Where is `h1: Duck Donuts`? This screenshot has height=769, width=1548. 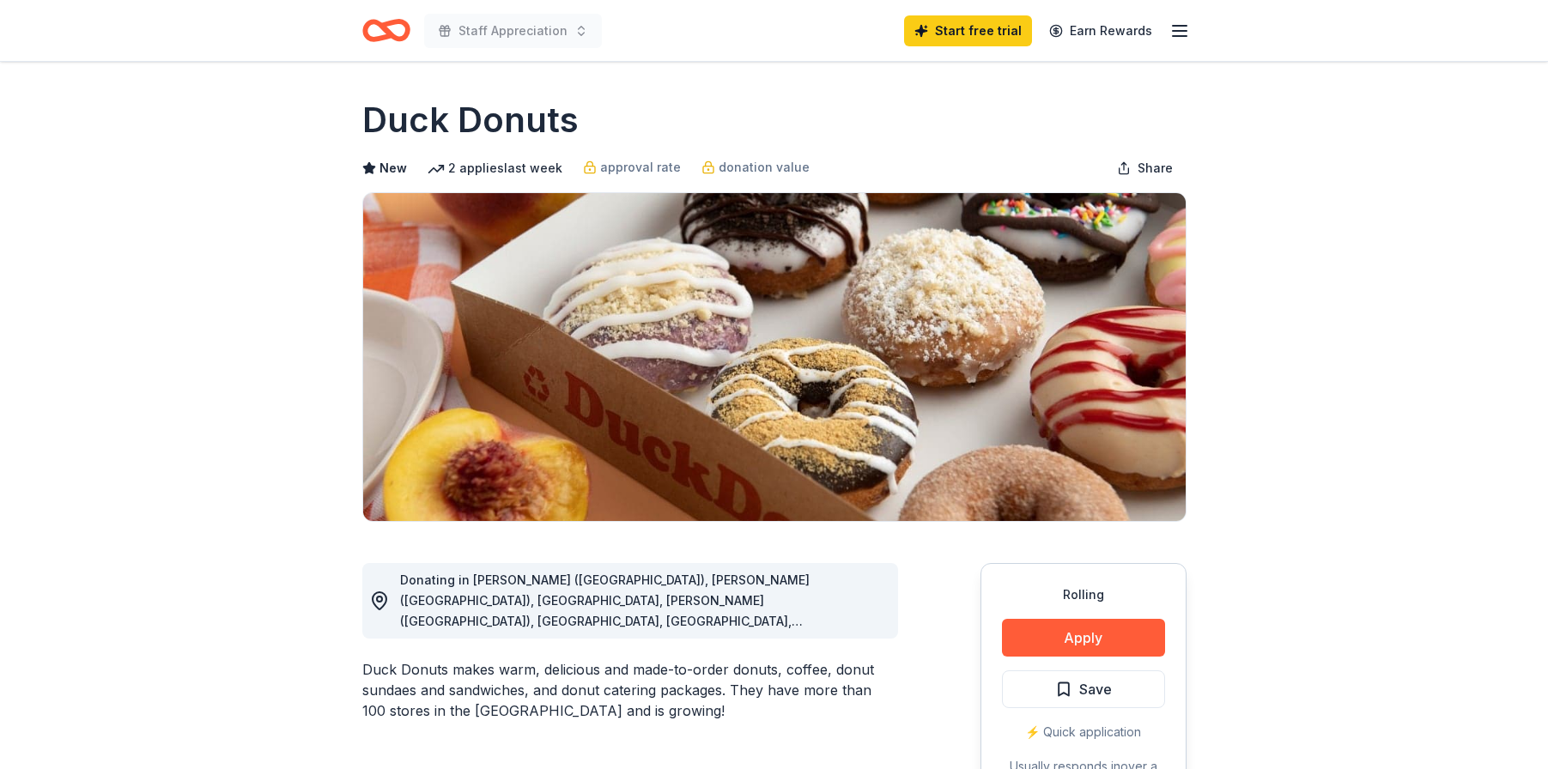 h1: Duck Donuts is located at coordinates (470, 120).